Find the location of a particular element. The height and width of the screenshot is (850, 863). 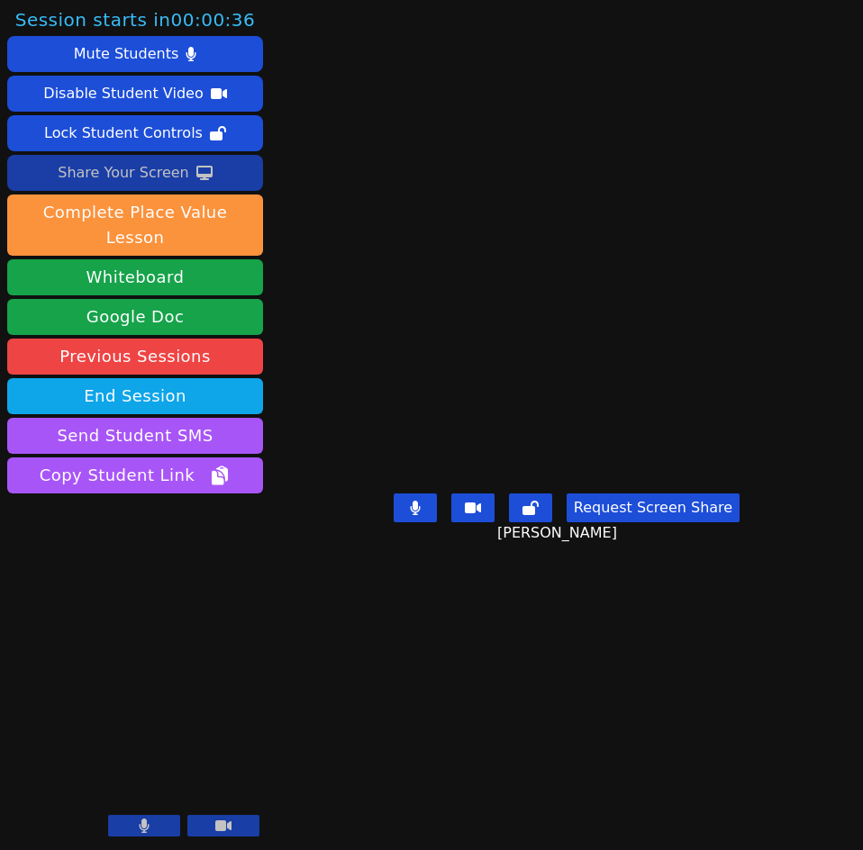

button: Disable Student Video is located at coordinates (135, 94).